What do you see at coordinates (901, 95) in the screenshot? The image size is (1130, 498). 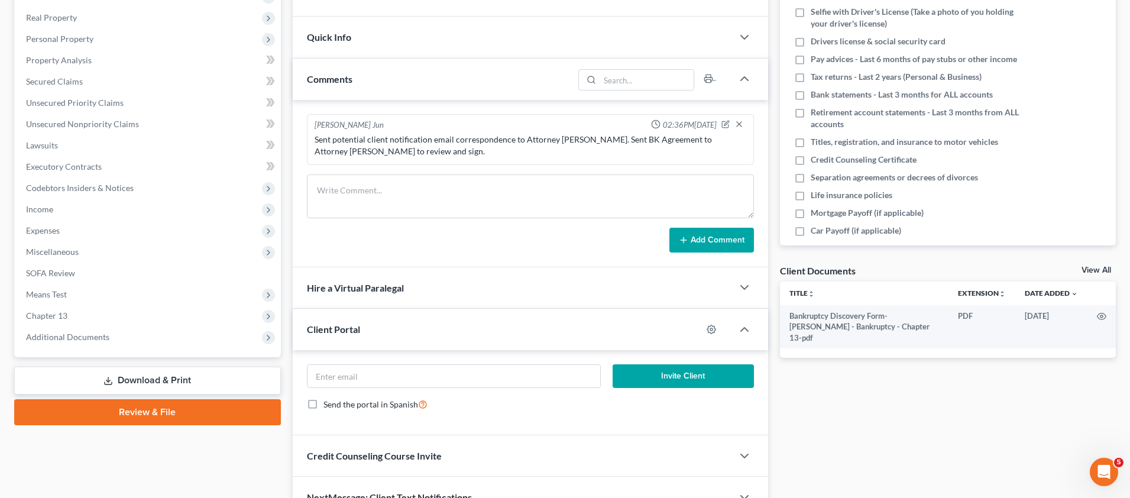 I see `span: Bank statements - Last 3 months for ALL accounts` at bounding box center [901, 95].